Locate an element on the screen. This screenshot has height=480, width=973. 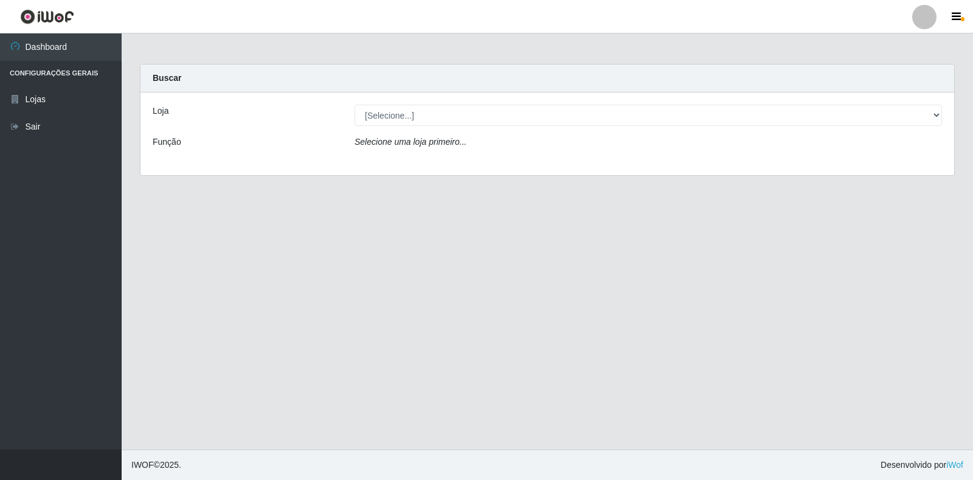
label: Loja is located at coordinates (161, 111).